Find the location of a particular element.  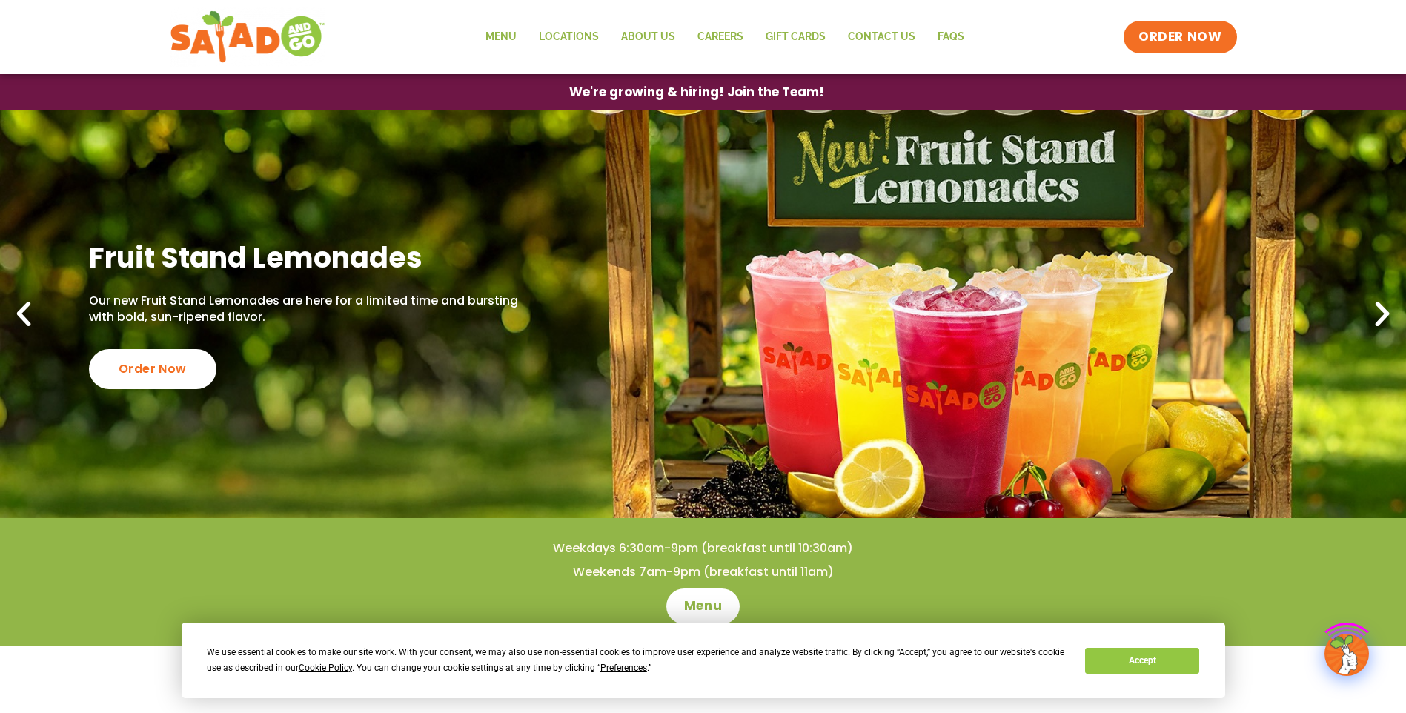

a: Contact Us is located at coordinates (881, 37).